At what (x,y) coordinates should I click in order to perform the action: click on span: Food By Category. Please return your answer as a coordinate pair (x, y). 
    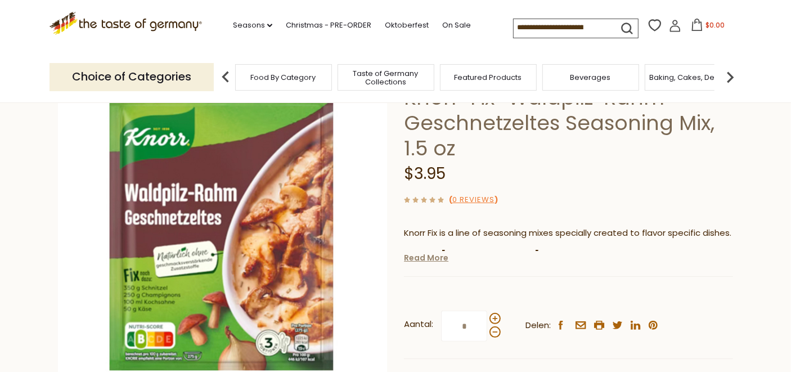
    Looking at the image, I should click on (284, 77).